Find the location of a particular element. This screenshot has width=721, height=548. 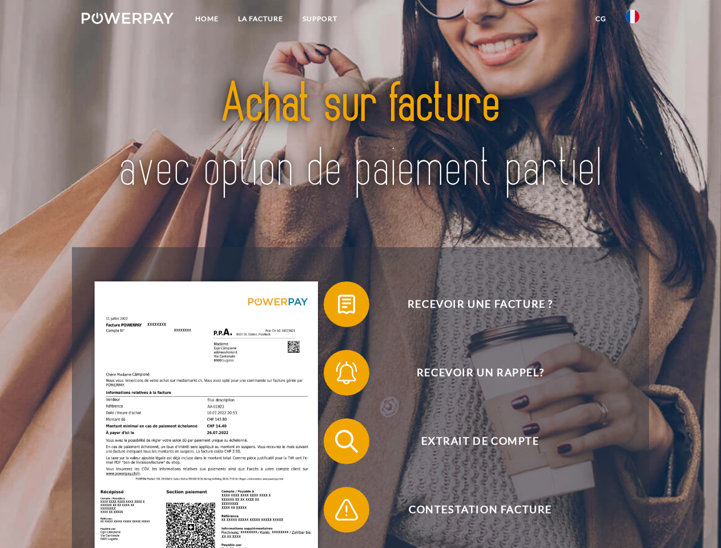

span: Recevoir une facture ? is located at coordinates (480, 304).